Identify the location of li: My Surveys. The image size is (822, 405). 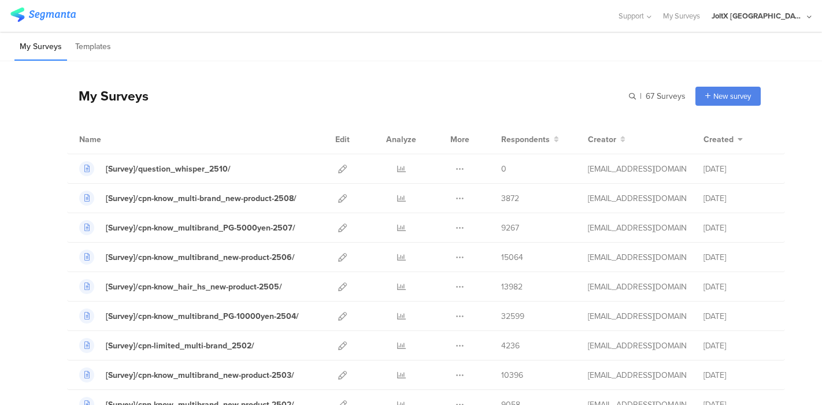
(40, 47).